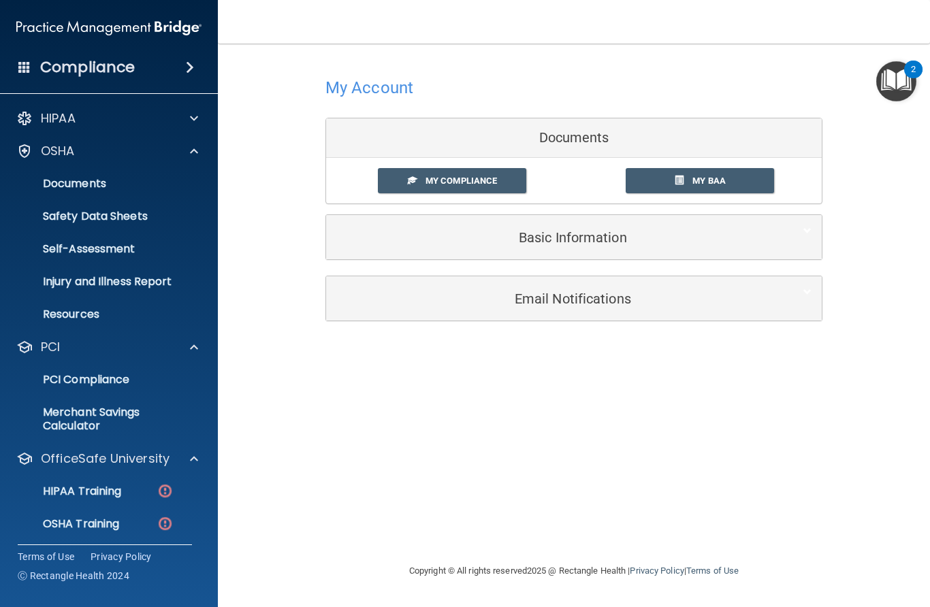 This screenshot has width=930, height=607. I want to click on p: OSHA Training, so click(64, 524).